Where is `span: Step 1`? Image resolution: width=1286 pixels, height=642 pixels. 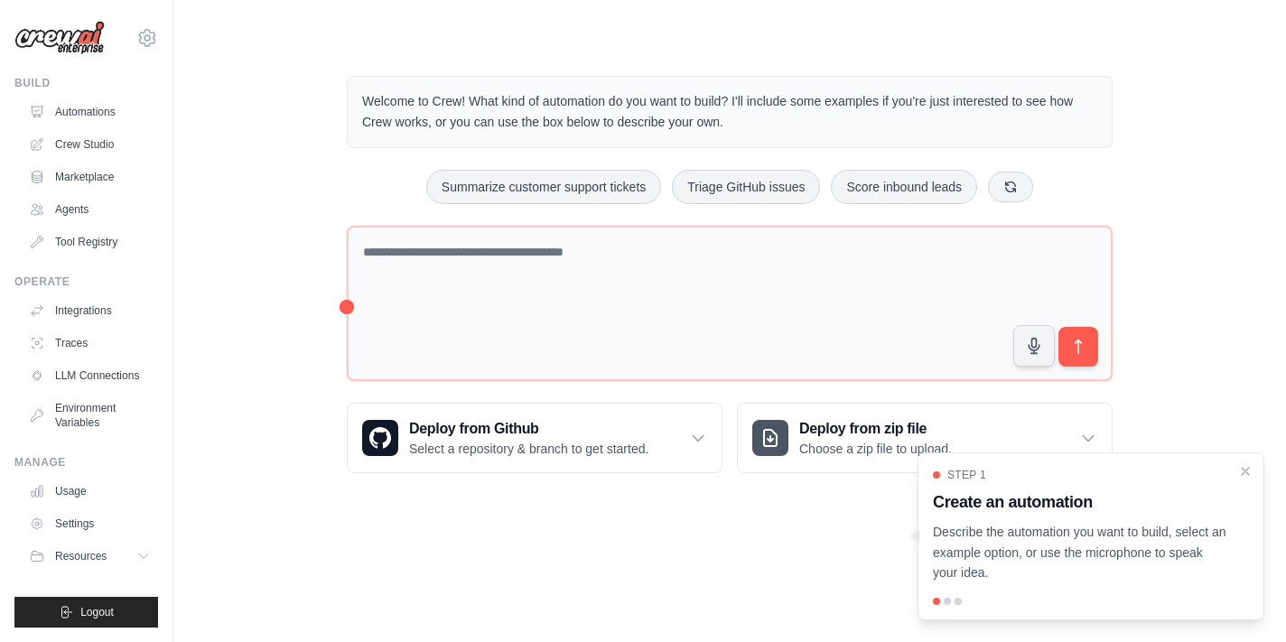
span: Step 1 is located at coordinates (966, 475).